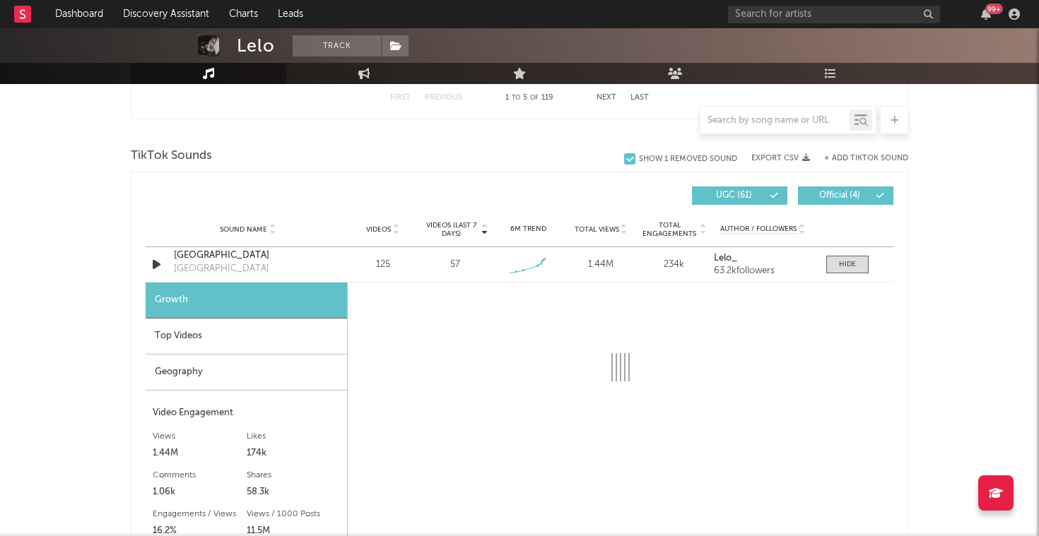 The height and width of the screenshot is (536, 1039). I want to click on button: Next, so click(606, 98).